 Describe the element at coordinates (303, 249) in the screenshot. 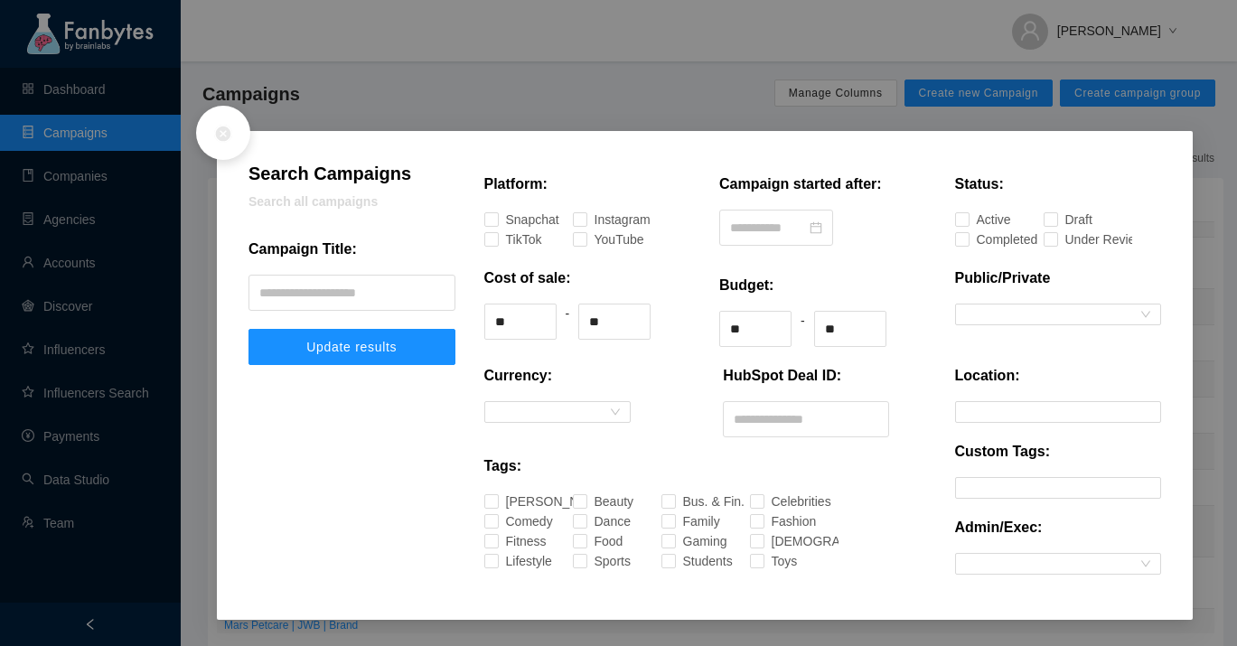

I see `p: Campaign Title:` at that location.